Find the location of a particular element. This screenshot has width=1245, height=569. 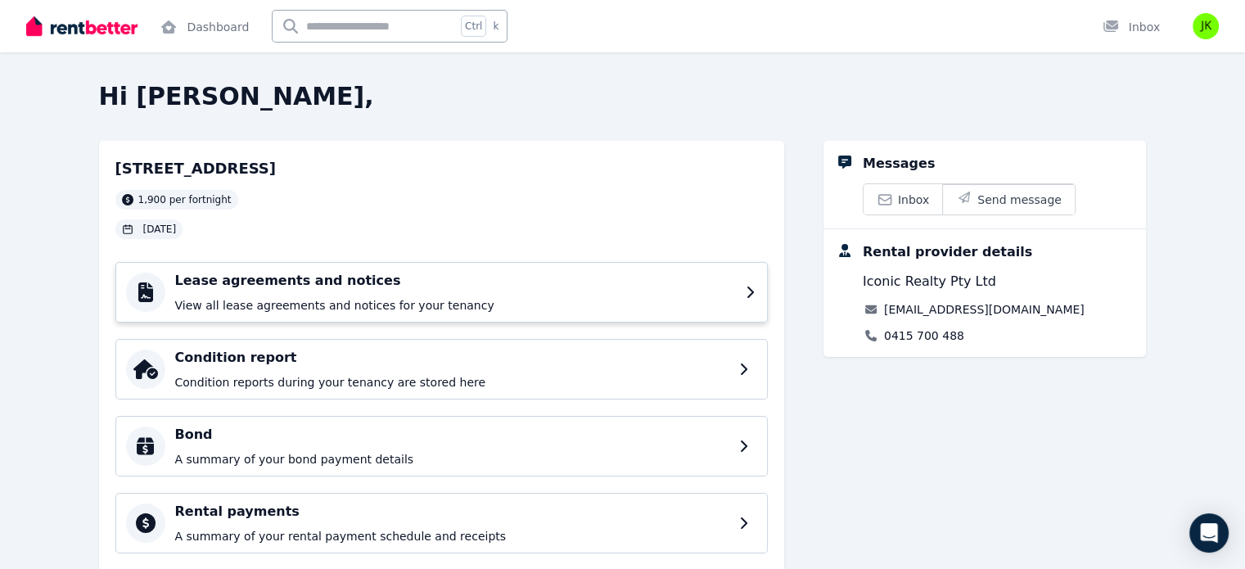

h4: Lease agreements and notices is located at coordinates (455, 281).